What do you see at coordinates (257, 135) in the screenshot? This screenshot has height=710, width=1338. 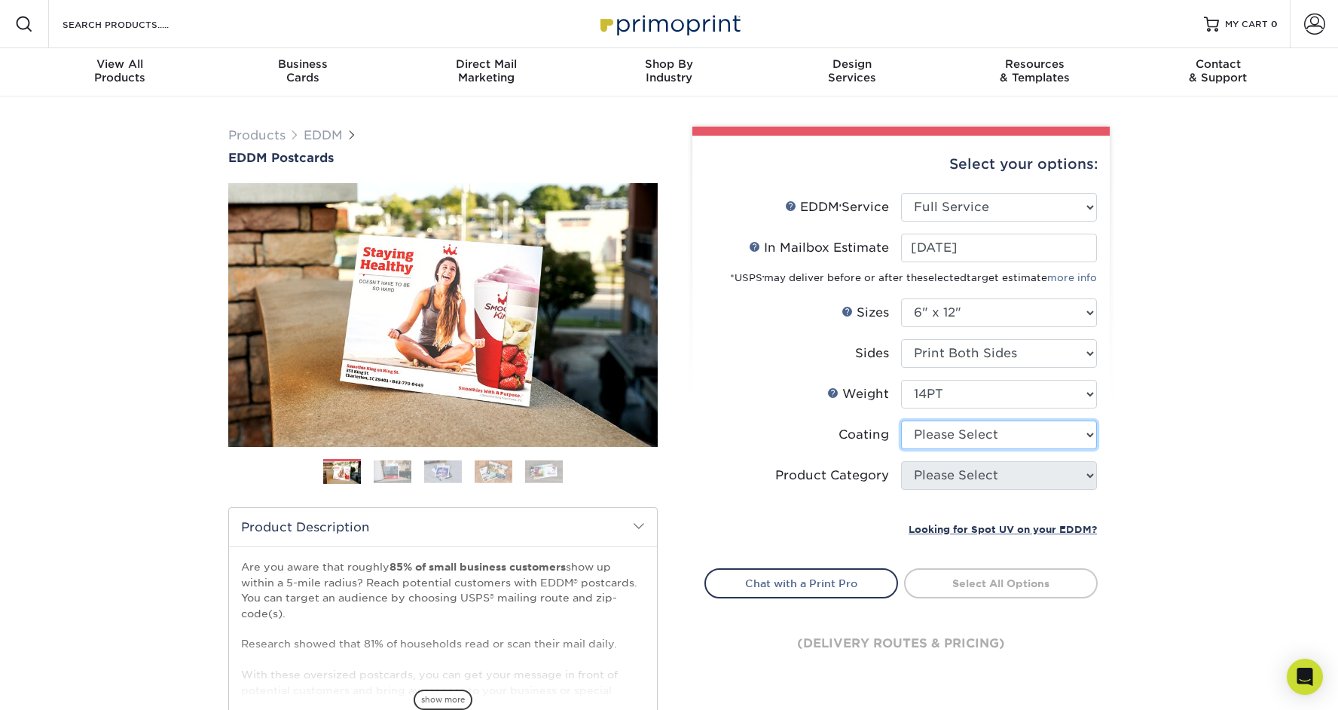 I see `a: Products` at bounding box center [257, 135].